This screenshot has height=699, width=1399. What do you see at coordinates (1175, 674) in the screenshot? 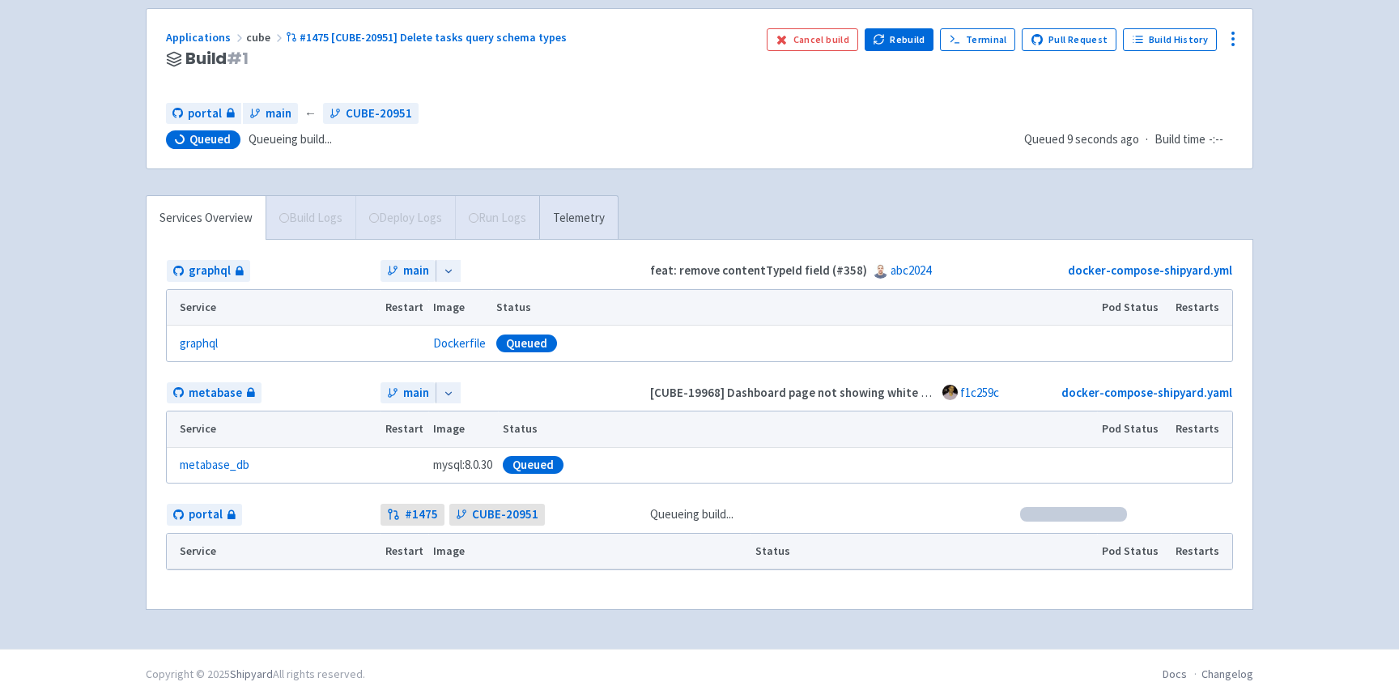
I see `a: Docs` at bounding box center [1175, 674].